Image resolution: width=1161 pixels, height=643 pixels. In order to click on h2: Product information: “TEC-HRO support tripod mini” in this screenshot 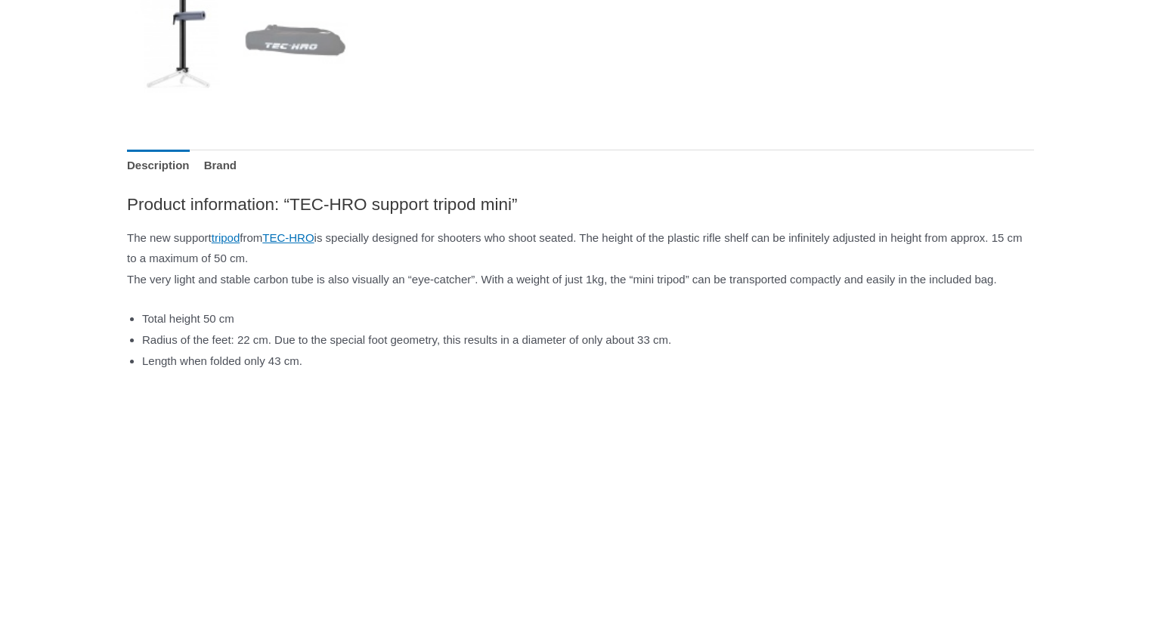, I will do `click(581, 204)`.